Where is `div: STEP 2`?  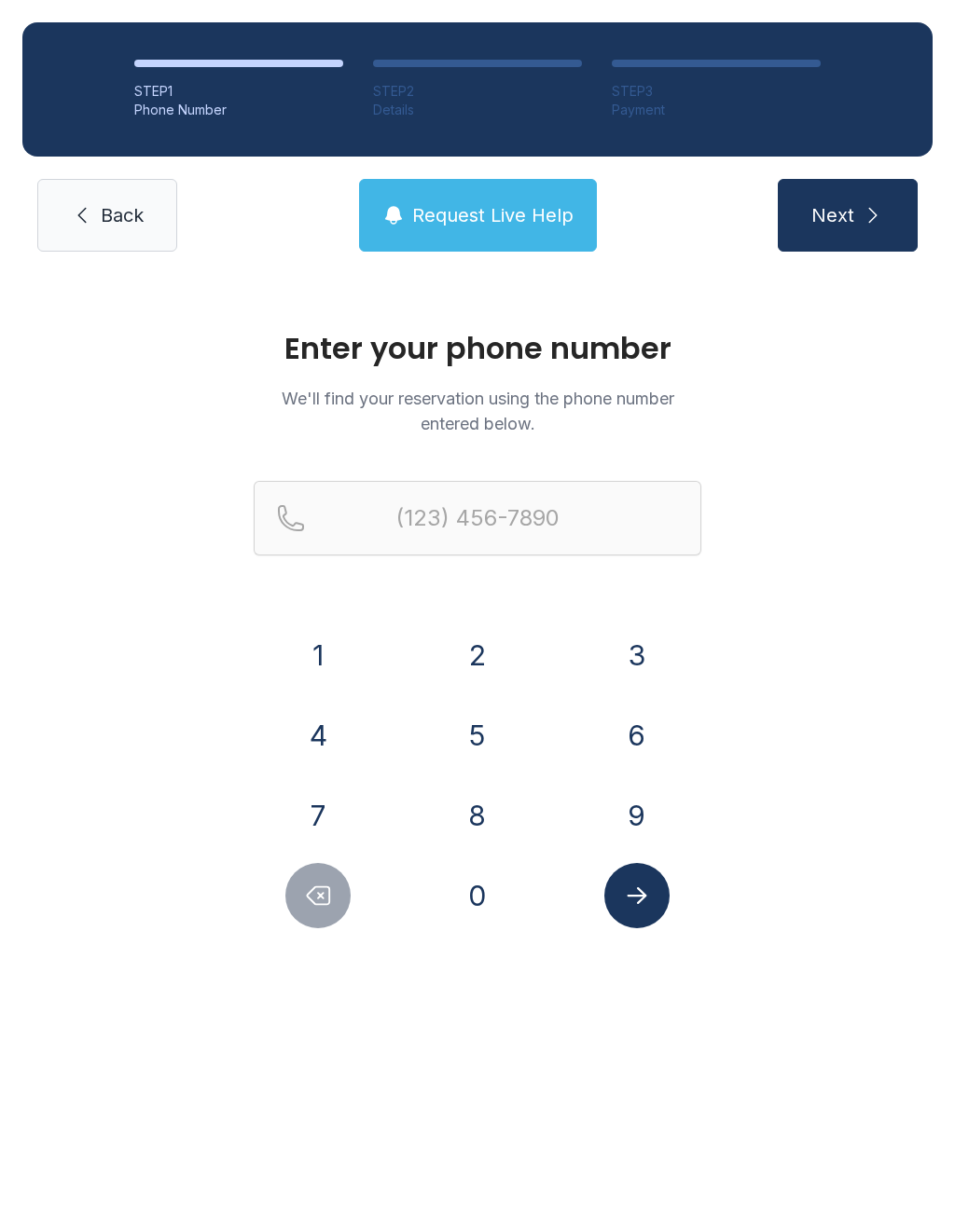 div: STEP 2 is located at coordinates (478, 91).